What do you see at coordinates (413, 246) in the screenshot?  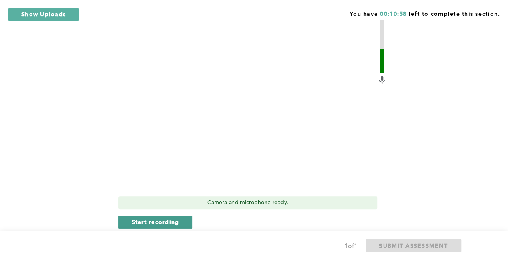 I see `span: SUBMIT ASSESSMENT` at bounding box center [413, 246].